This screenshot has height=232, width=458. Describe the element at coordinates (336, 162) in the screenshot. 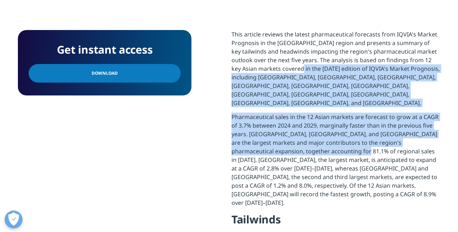

I see `p: Pharmaceutical sales in the 12 Asian markets are forecast to grow at a CAGR of 3.7% between 2024 ...` at that location.